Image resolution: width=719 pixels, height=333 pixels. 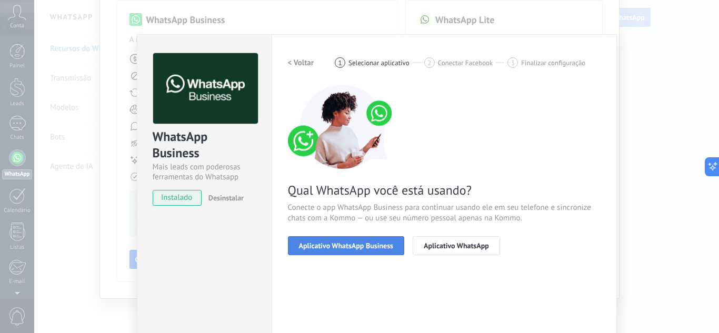 What do you see at coordinates (205, 88) in the screenshot?
I see `img: logo_main.png` at bounding box center [205, 88].